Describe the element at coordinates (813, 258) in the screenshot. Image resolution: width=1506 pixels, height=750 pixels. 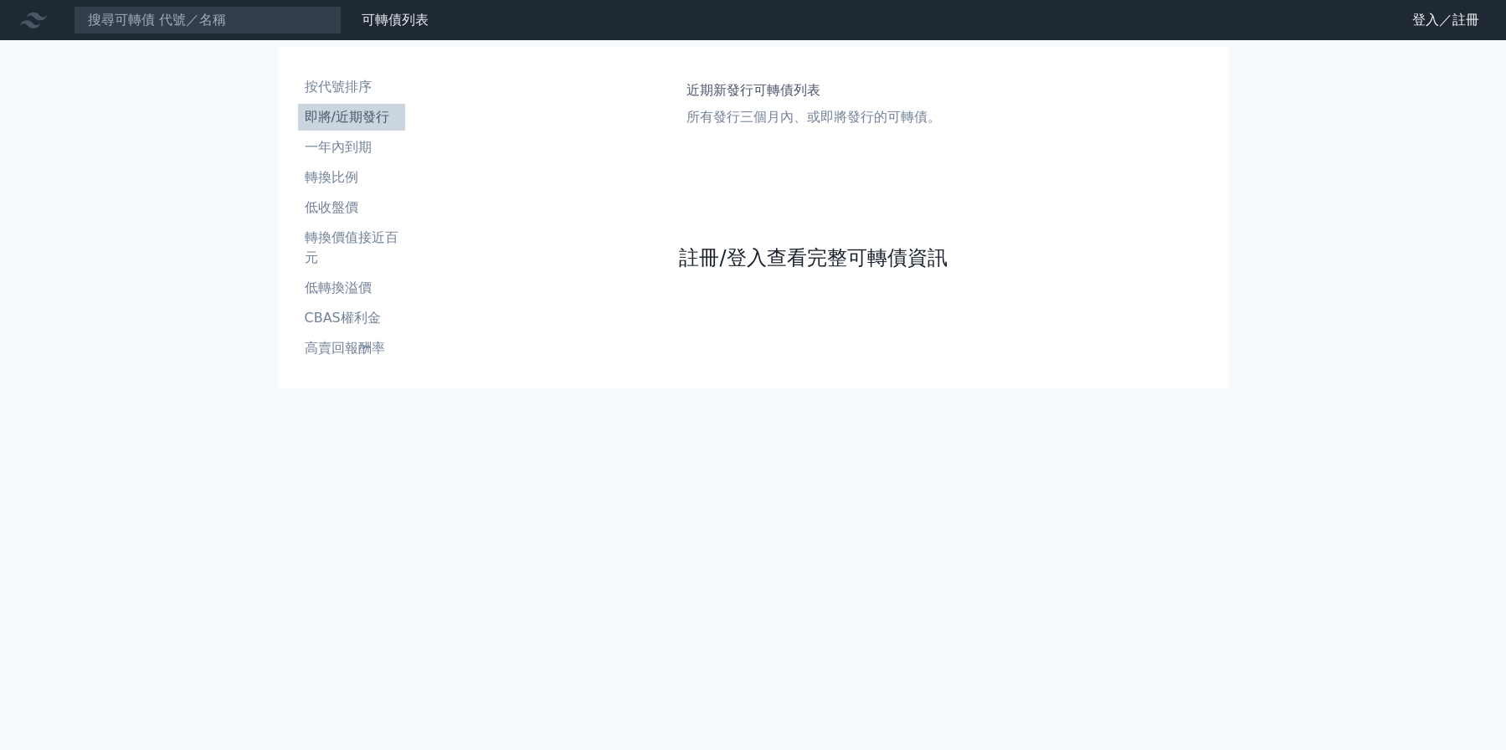
I see `a: 註冊/登入查看完整可轉債資訊` at that location.